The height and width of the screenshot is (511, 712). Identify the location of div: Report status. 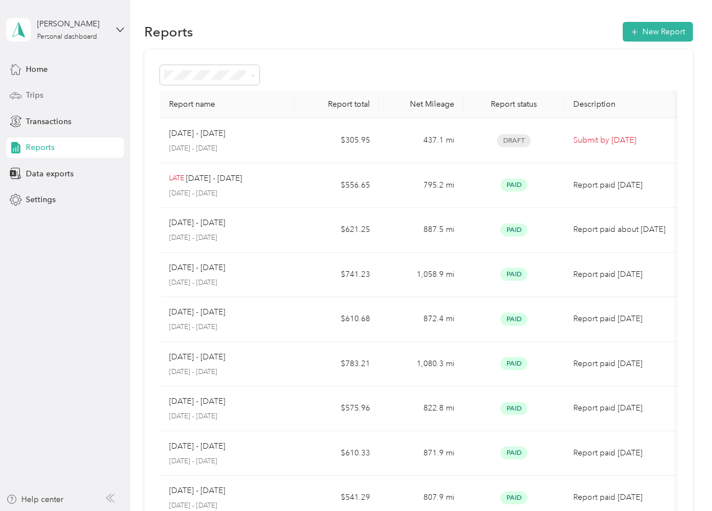
(514, 104).